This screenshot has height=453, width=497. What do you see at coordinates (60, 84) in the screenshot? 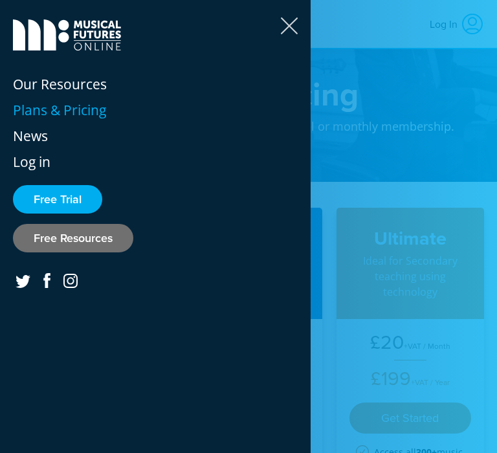
I see `span: Our Resources` at bounding box center [60, 84].